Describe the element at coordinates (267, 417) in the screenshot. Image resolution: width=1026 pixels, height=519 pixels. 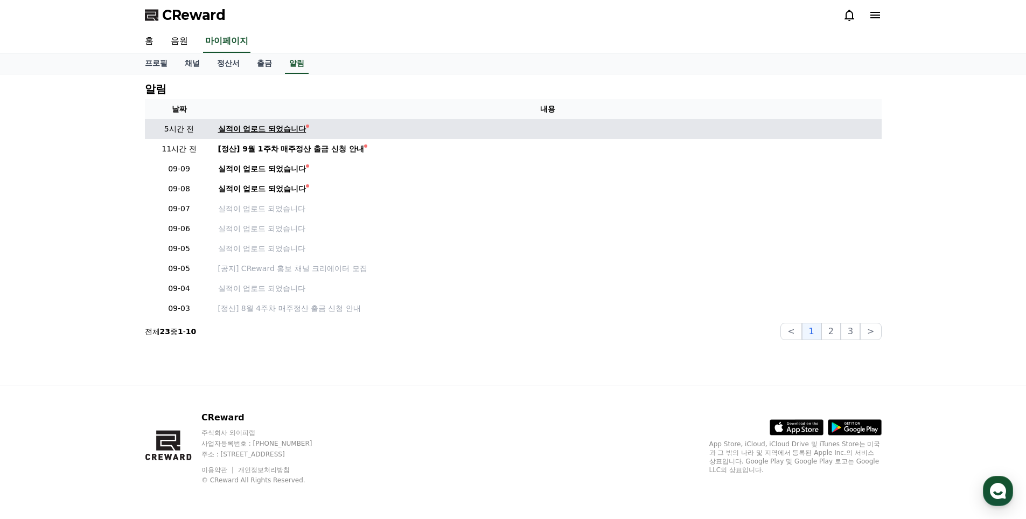
I see `p: CReward` at that location.